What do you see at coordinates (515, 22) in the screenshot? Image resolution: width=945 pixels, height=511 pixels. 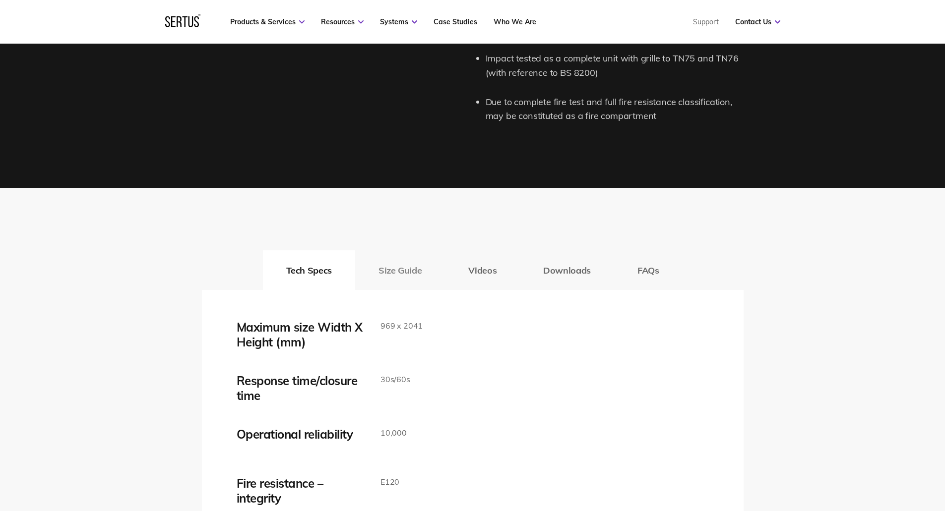 I see `a: Who We Are` at bounding box center [515, 22].